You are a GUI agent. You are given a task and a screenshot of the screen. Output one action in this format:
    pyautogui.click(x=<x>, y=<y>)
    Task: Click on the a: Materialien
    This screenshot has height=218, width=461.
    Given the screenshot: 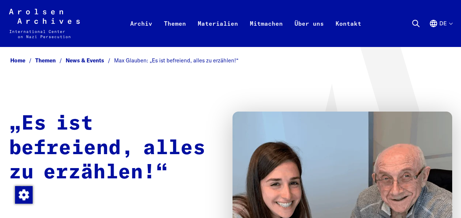 What is the action you would take?
    pyautogui.click(x=218, y=32)
    